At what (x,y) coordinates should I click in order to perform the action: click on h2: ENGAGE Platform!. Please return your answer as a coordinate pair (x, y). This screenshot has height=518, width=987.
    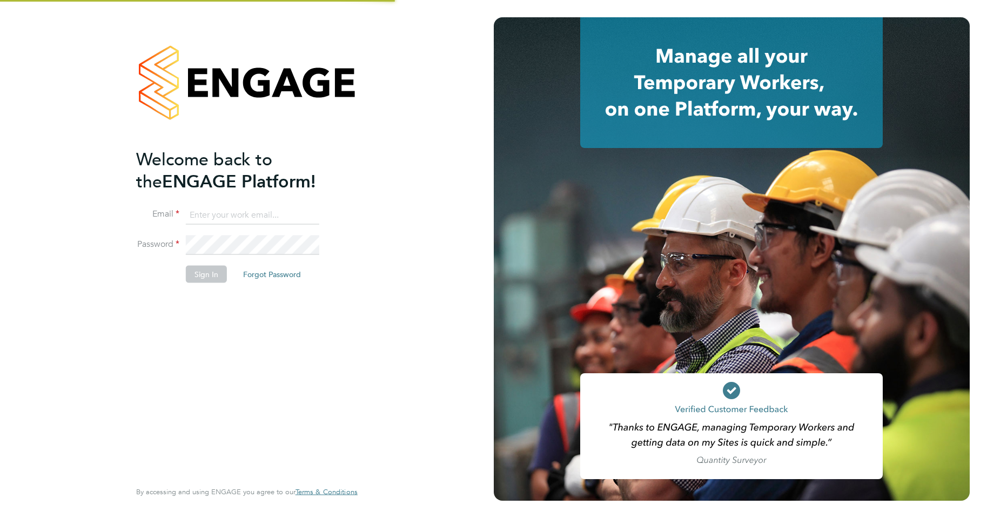
    Looking at the image, I should click on (241, 170).